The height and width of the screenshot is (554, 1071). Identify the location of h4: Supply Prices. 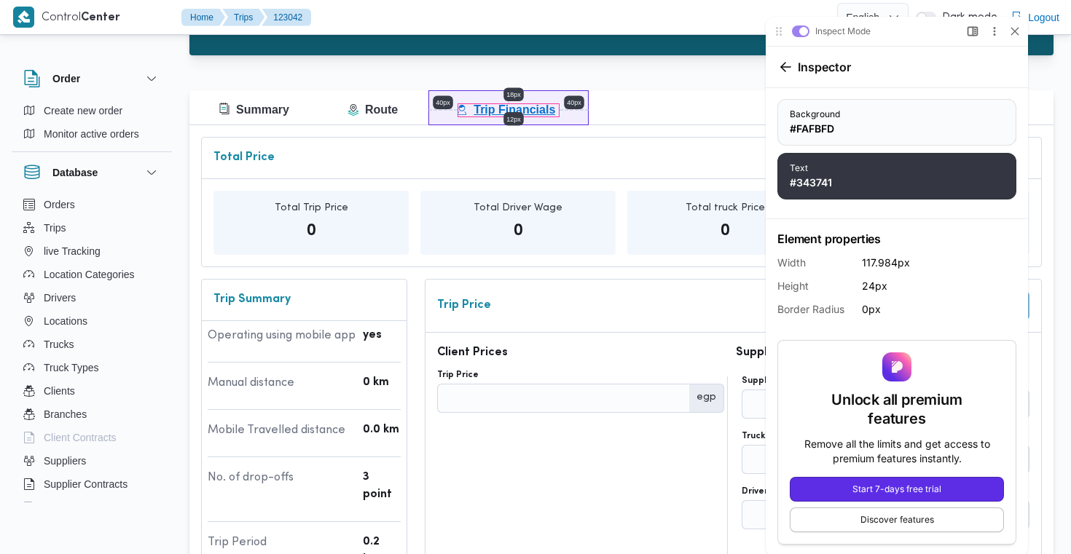
(885, 353).